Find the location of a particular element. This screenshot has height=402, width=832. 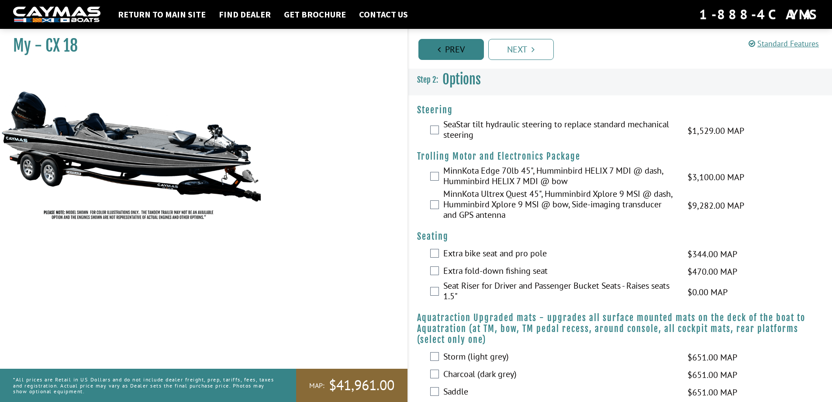

span: $344.00 MAP is located at coordinates (713, 254).